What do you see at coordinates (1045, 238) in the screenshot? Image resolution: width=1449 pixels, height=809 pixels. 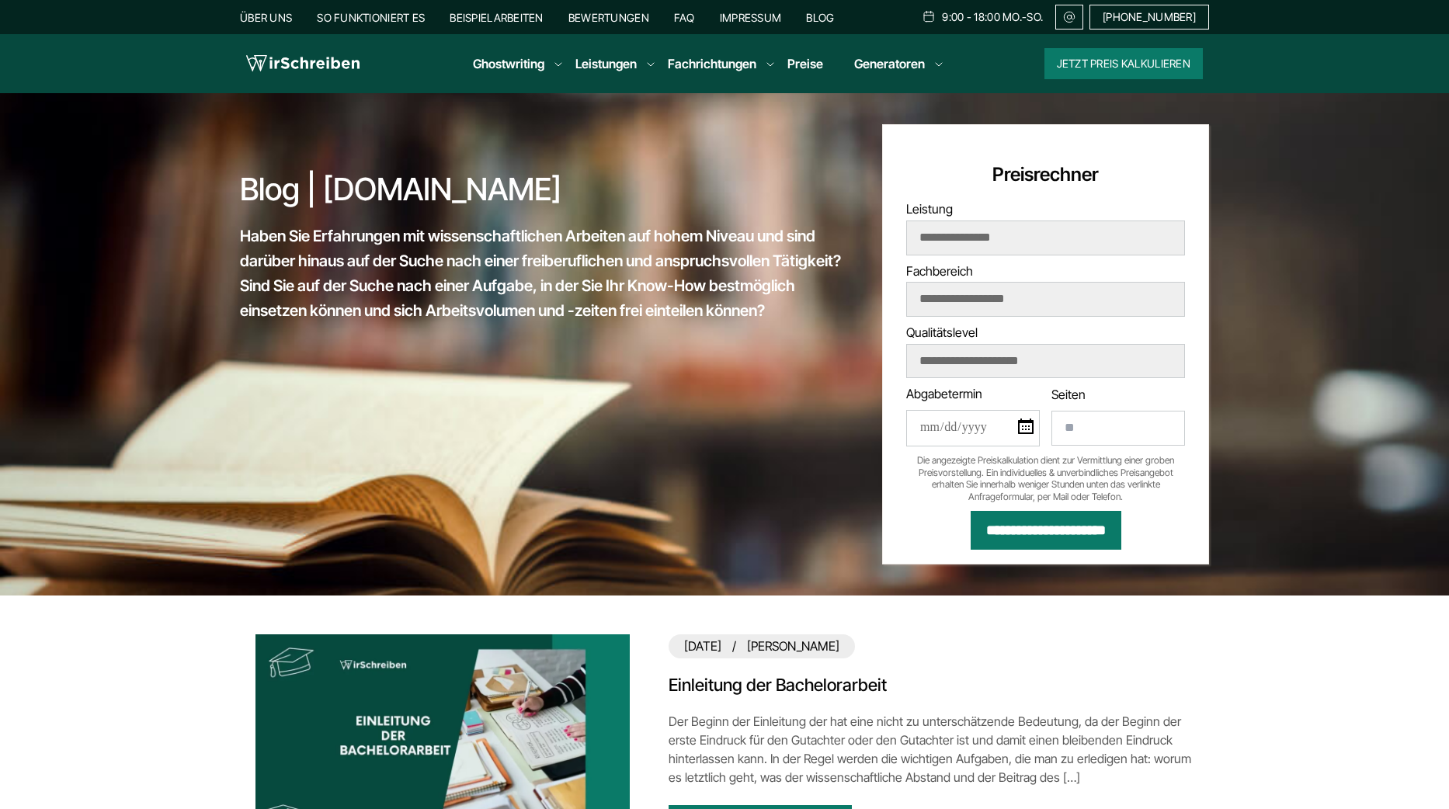 I see `select: Leistung` at bounding box center [1045, 238].